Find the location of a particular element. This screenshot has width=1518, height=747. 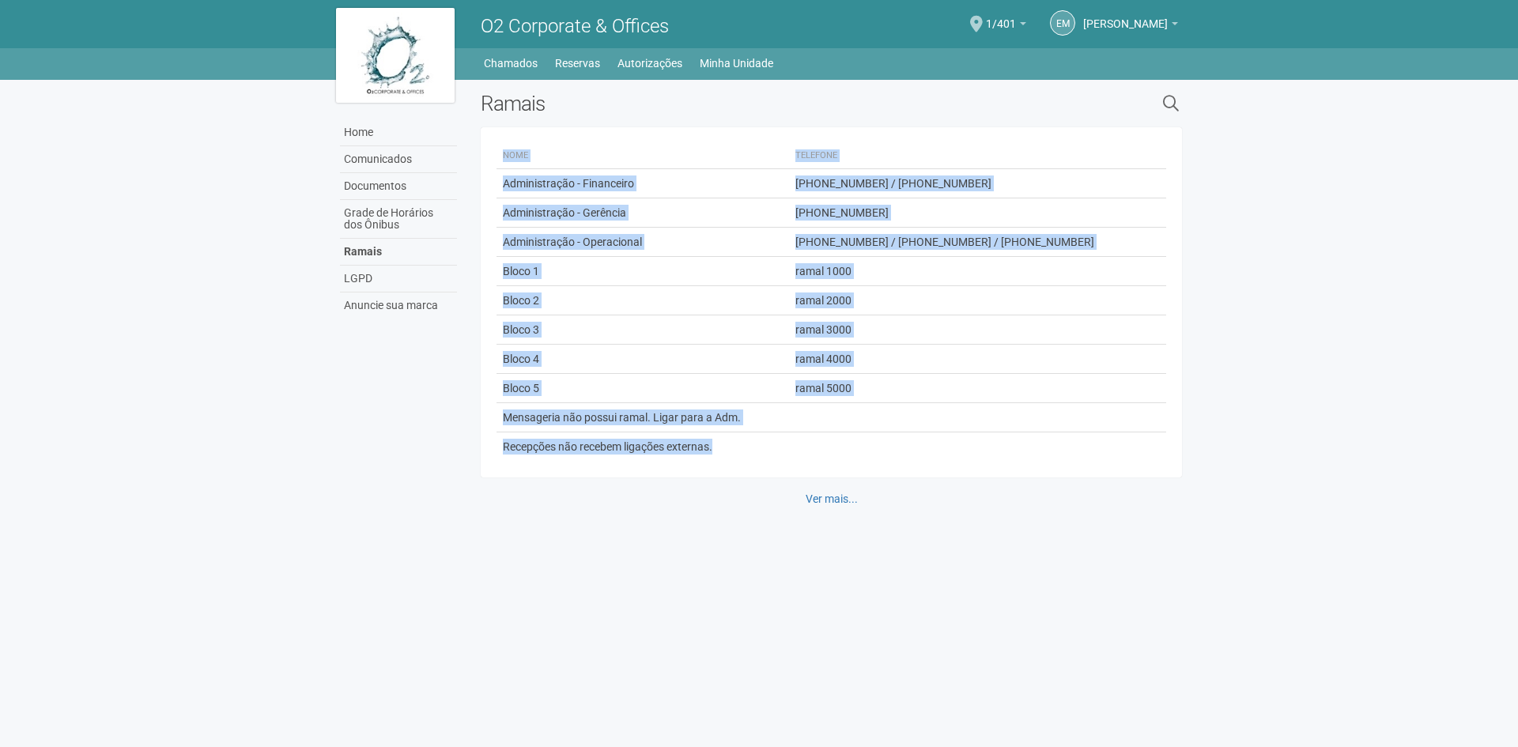

a: Autorizações is located at coordinates (650, 63).